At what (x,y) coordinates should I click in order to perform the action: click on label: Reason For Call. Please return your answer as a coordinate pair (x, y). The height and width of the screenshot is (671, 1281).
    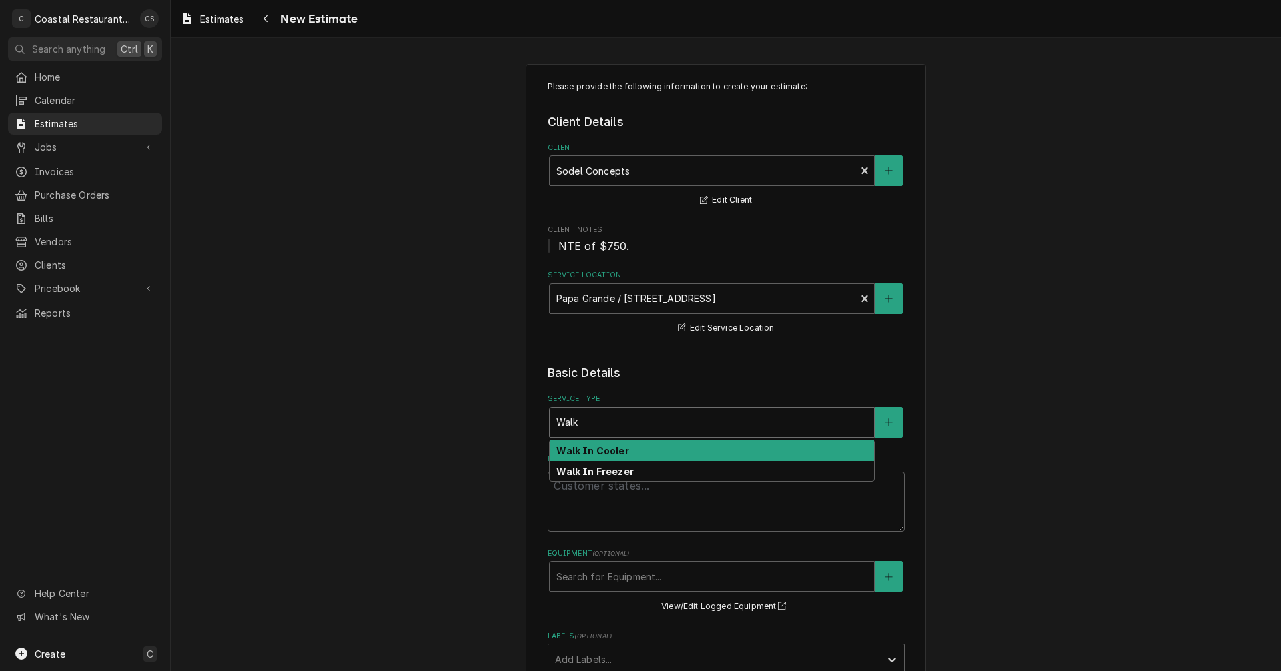
    Looking at the image, I should click on (726, 459).